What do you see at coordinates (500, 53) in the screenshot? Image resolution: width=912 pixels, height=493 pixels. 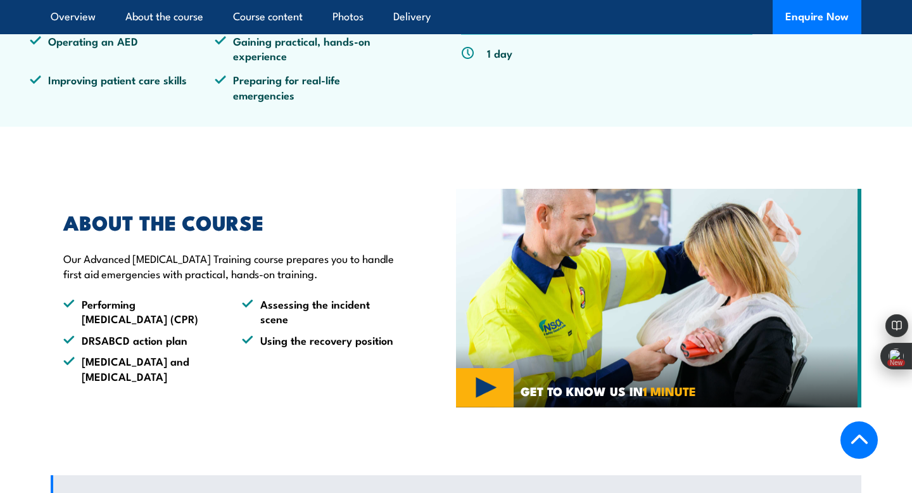 I see `p: 1 day` at bounding box center [500, 53].